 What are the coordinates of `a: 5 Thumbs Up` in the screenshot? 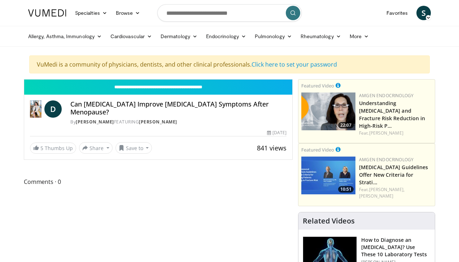 It's located at (53, 148).